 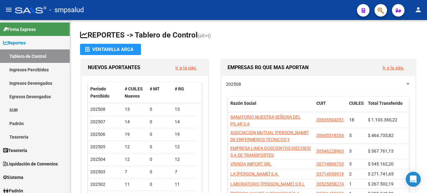 What do you see at coordinates (356, 107) in the screenshot?
I see `datatable-header-cell: CUILES` at bounding box center [356, 107].